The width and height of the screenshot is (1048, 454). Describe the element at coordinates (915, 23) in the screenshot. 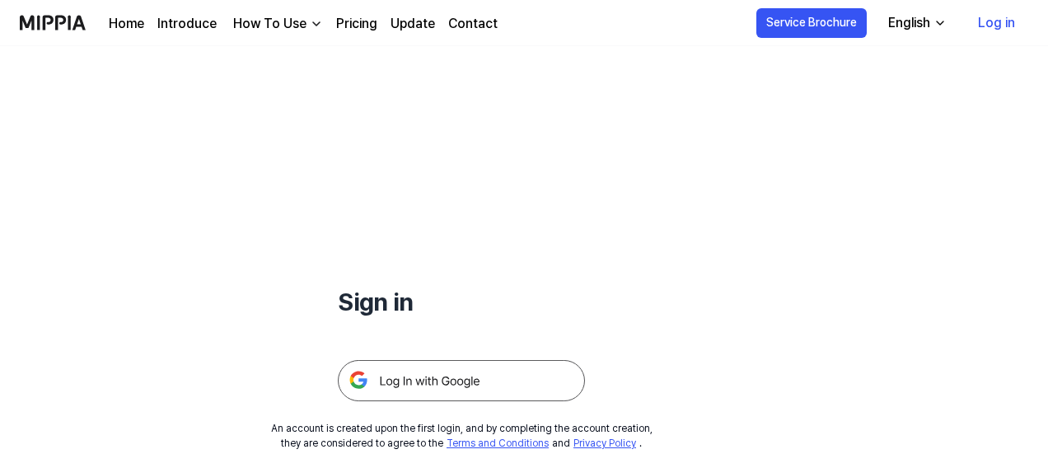

I see `button: English` at that location.